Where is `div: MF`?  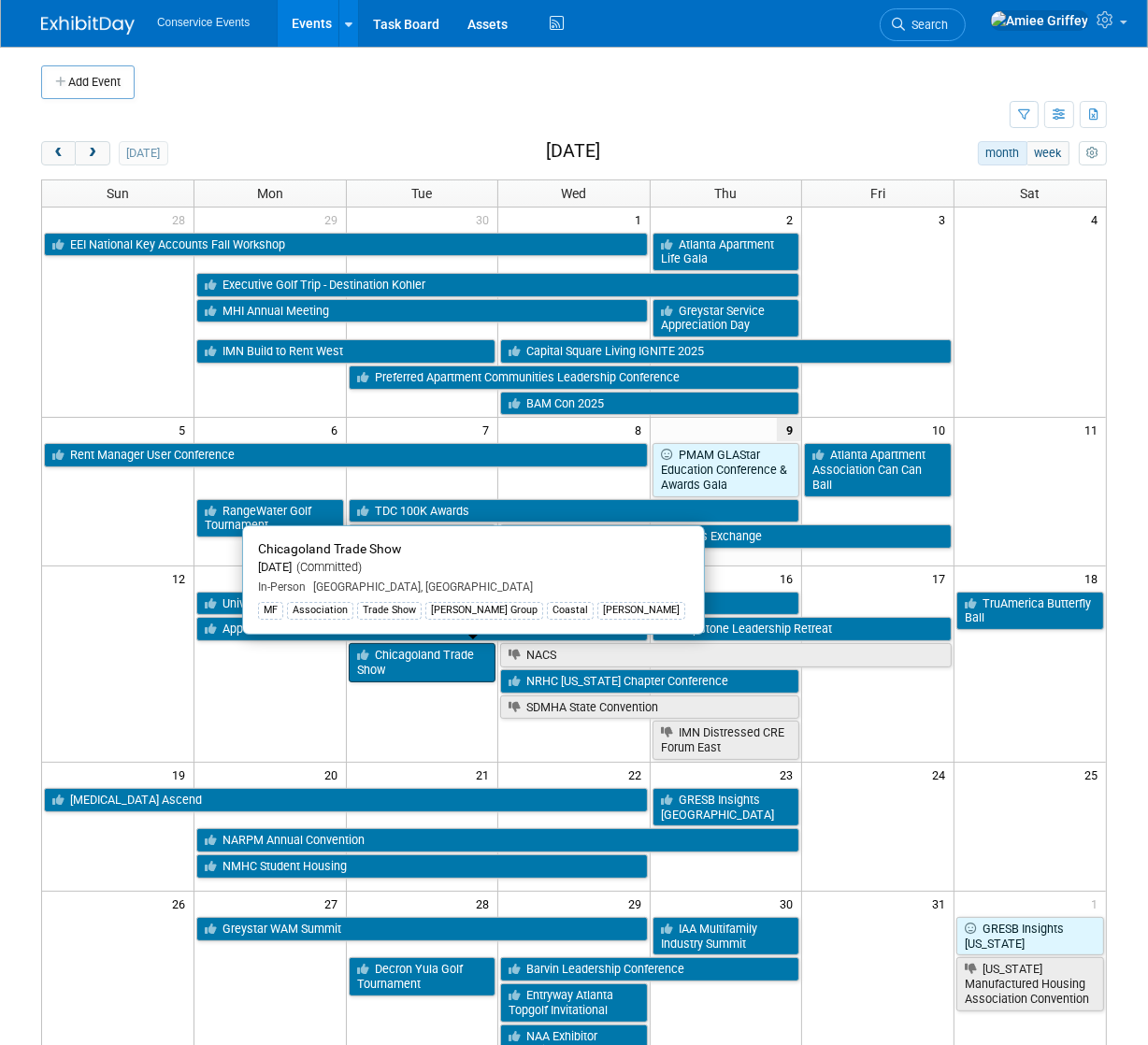 div: MF is located at coordinates (270, 610).